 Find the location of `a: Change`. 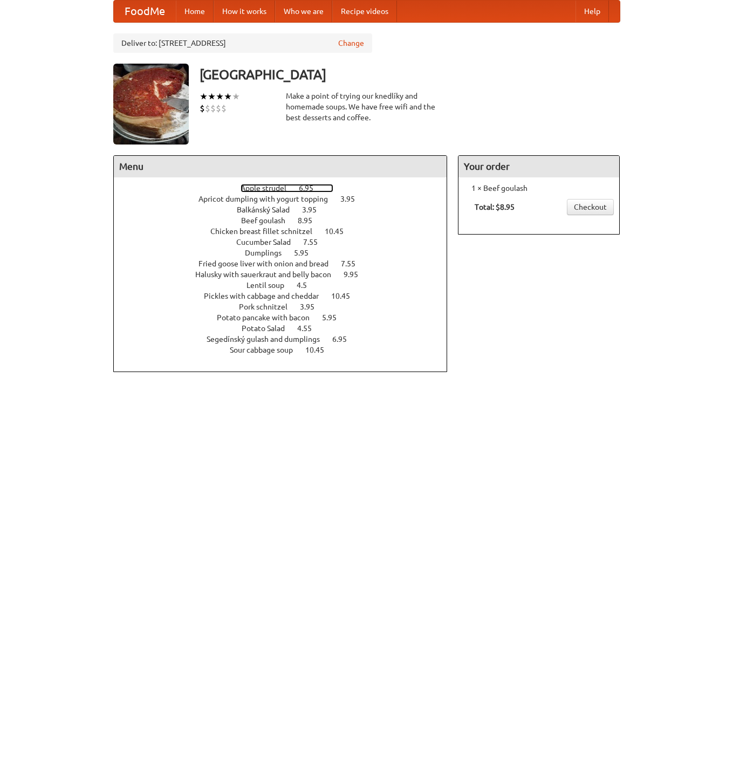

a: Change is located at coordinates (351, 43).